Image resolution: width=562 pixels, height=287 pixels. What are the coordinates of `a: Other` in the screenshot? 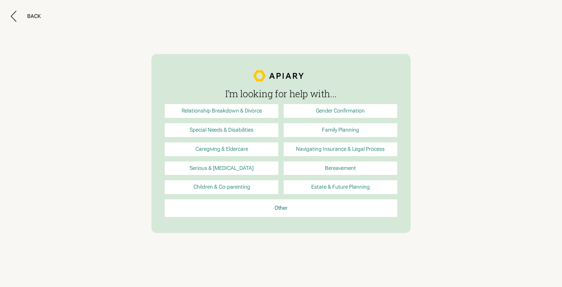 It's located at (280, 208).